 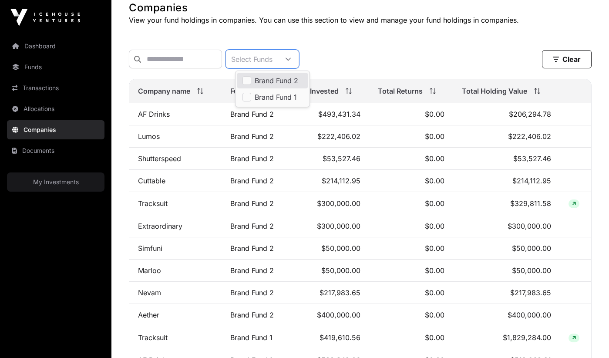 What do you see at coordinates (315, 91) in the screenshot?
I see `span: Total Invested` at bounding box center [315, 91].